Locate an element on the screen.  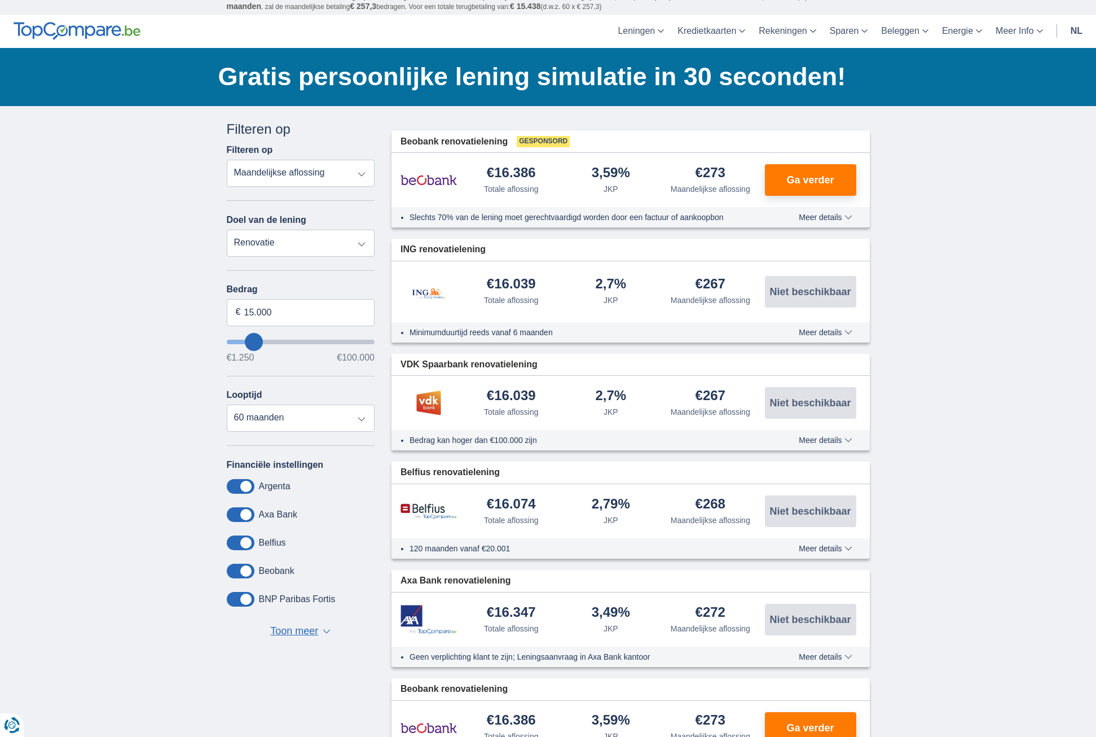
label: Argenta is located at coordinates (275, 486).